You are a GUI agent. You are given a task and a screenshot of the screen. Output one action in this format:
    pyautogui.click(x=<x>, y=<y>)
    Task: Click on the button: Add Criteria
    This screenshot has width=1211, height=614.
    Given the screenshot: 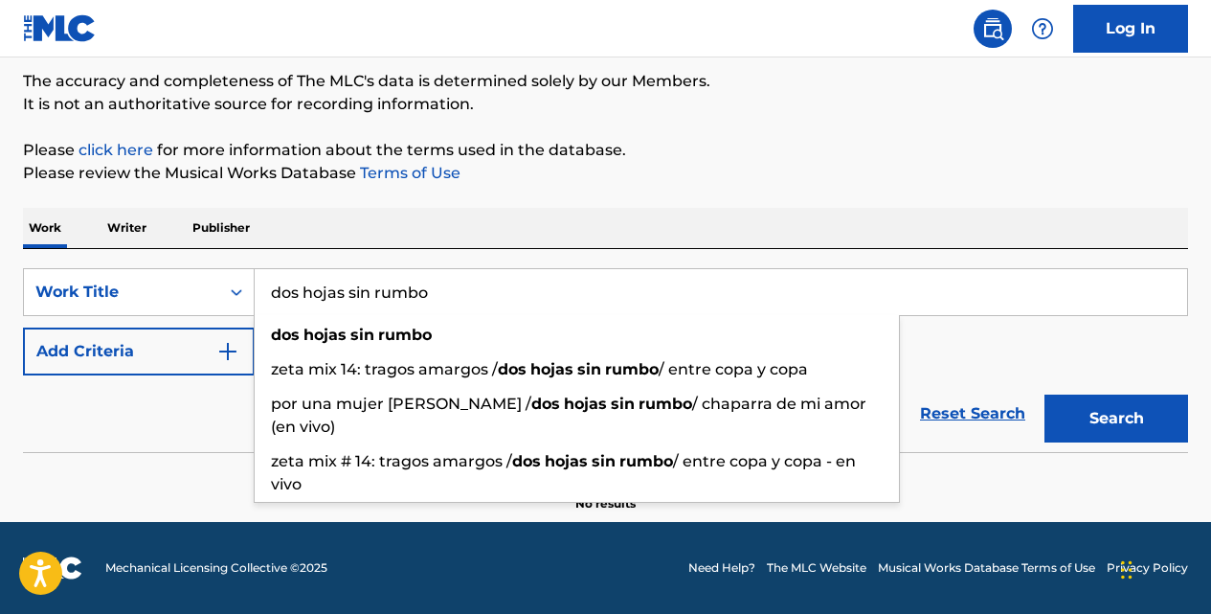 What is the action you would take?
    pyautogui.click(x=139, y=351)
    